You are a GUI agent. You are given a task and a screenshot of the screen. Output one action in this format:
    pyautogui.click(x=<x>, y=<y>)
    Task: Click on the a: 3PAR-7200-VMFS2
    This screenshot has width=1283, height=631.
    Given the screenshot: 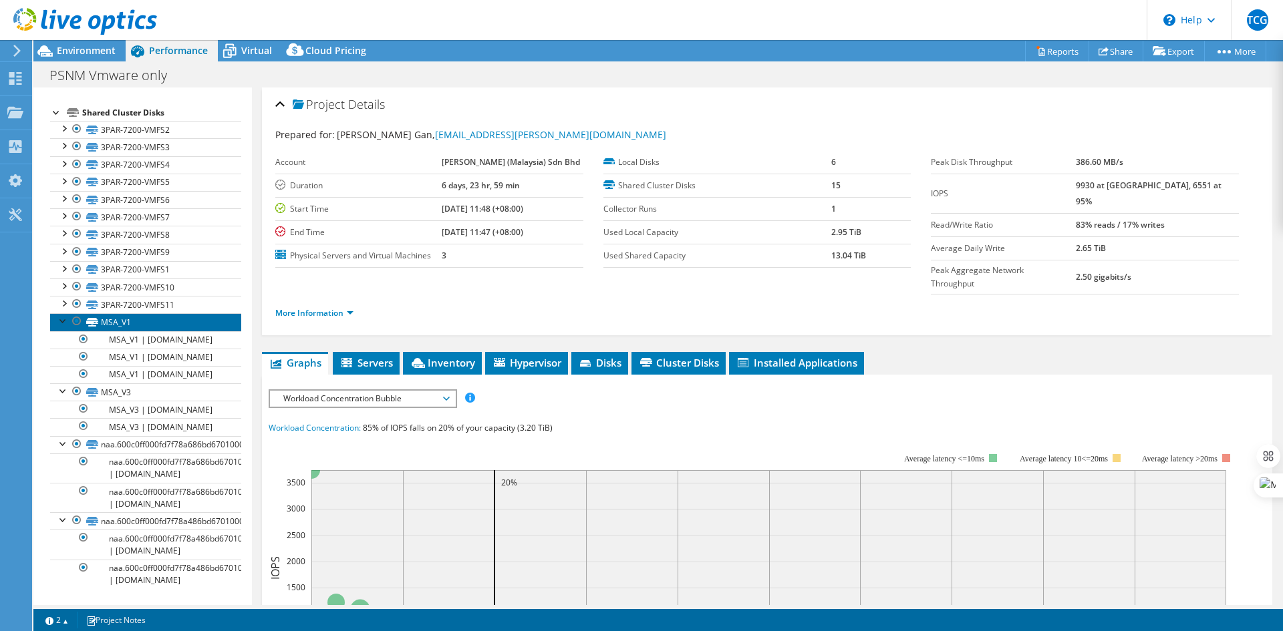 What is the action you would take?
    pyautogui.click(x=146, y=130)
    